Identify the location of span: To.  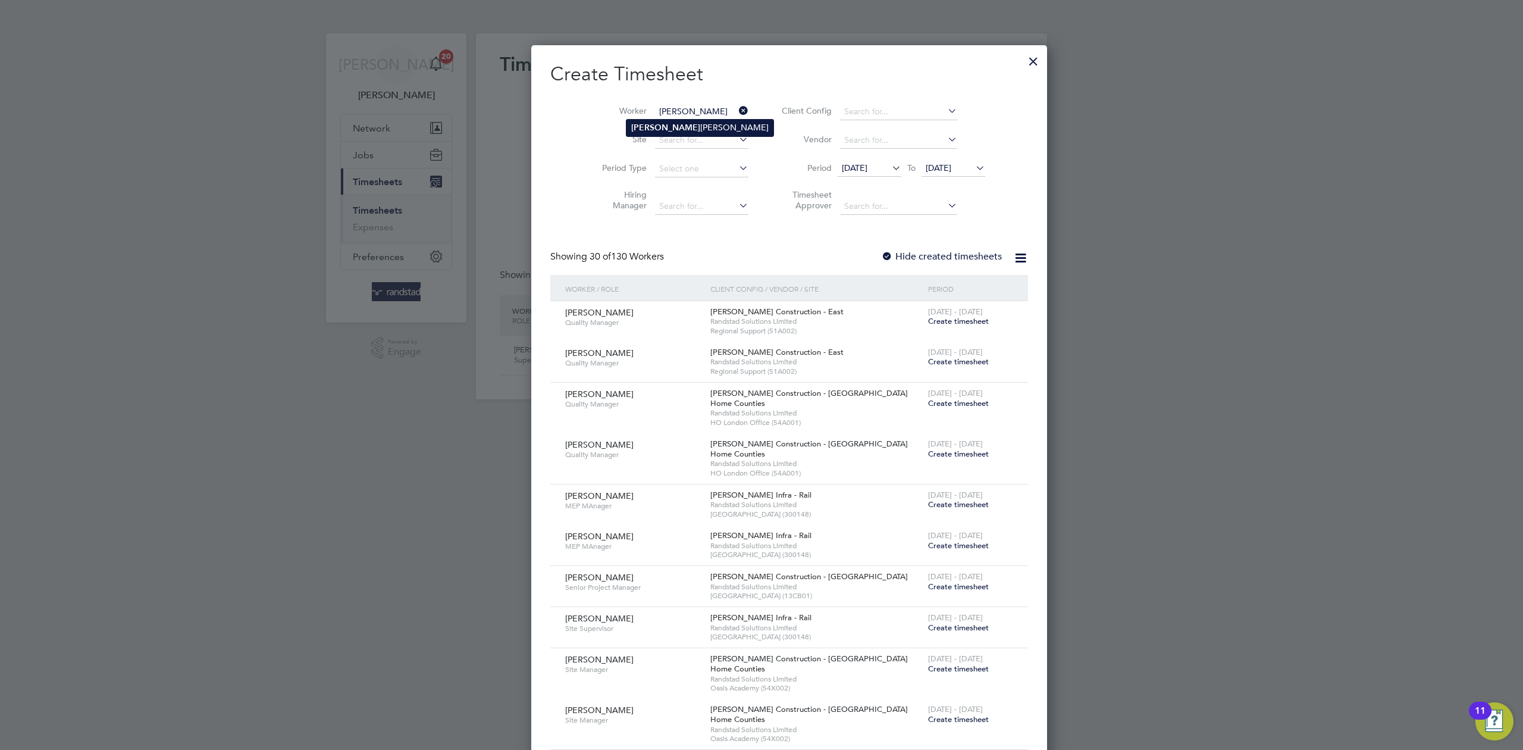
(912, 168).